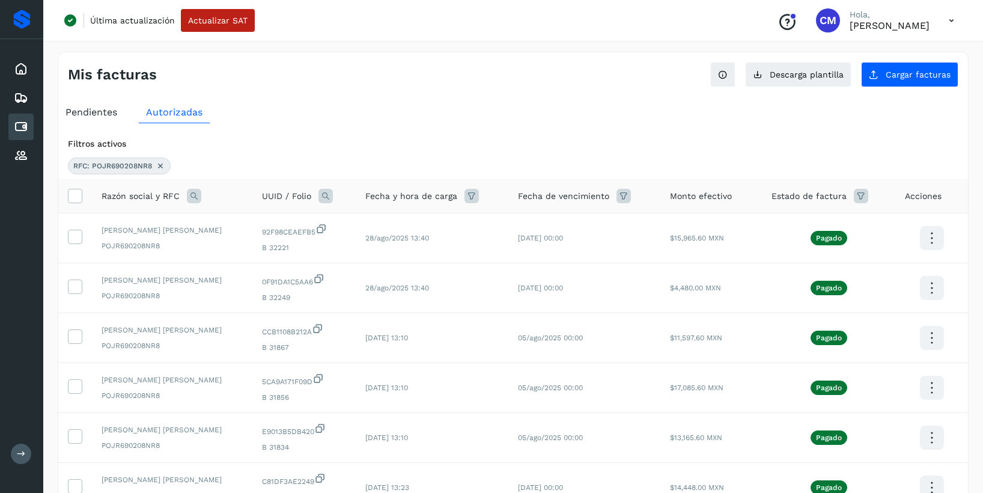 The width and height of the screenshot is (983, 493). What do you see at coordinates (798, 75) in the screenshot?
I see `button: Descarga plantilla` at bounding box center [798, 75].